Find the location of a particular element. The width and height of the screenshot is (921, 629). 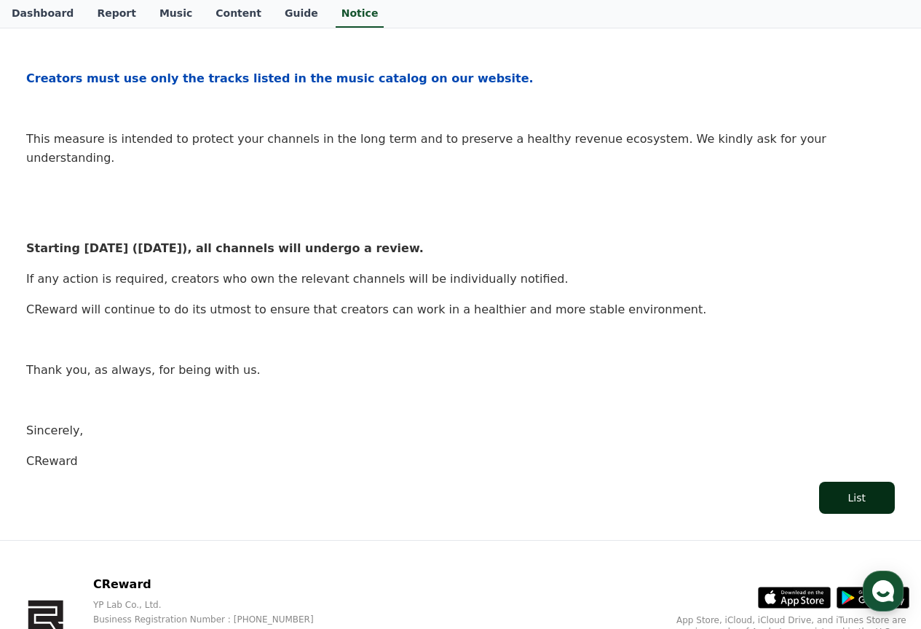

a: Home is located at coordinates (50, 480).